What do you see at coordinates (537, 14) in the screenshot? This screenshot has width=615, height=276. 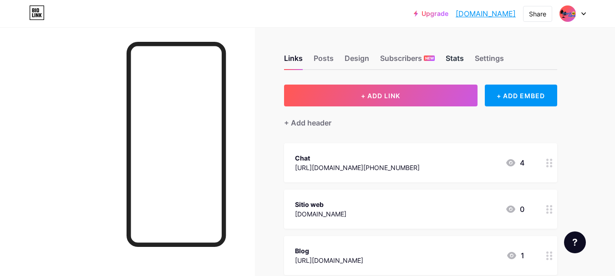 I see `div: Share` at bounding box center [537, 14].